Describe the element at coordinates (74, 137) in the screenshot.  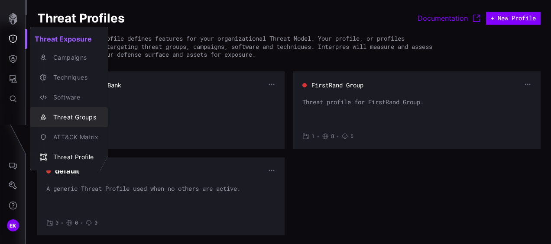
I see `div: ATT&CK Matrix` at that location.